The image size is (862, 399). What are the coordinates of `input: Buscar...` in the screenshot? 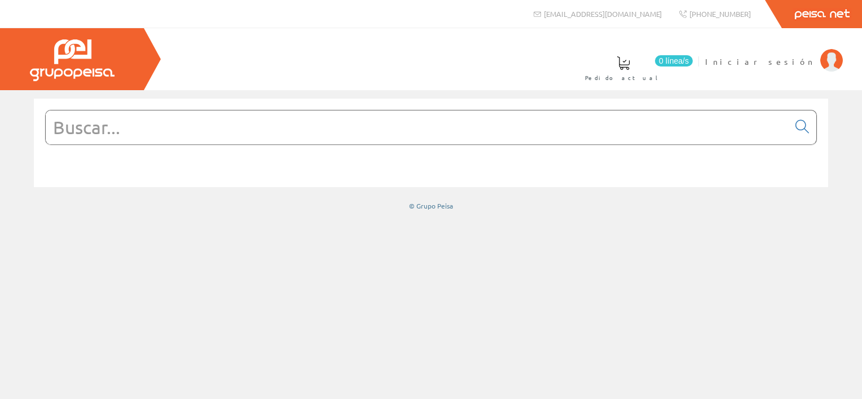 It's located at (417, 127).